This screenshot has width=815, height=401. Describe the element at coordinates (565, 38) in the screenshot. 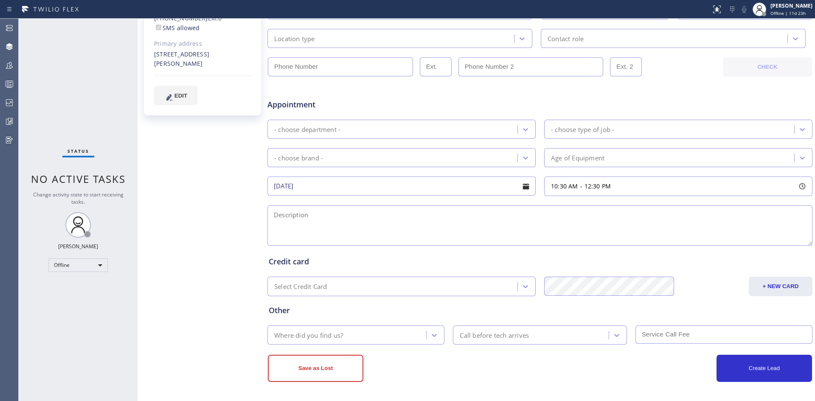

I see `div: Contact role` at that location.